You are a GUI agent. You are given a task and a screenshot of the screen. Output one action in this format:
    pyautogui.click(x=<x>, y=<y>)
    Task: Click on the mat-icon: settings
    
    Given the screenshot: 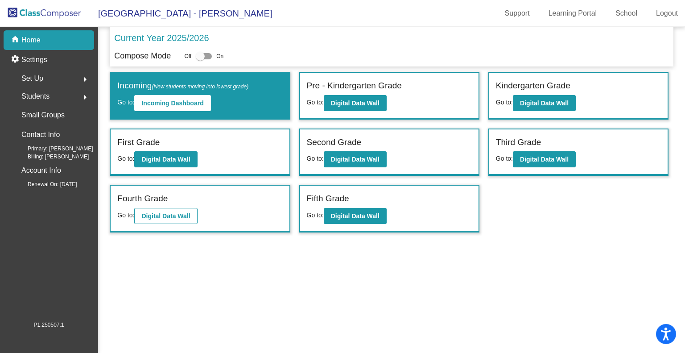 What is the action you would take?
    pyautogui.click(x=16, y=60)
    